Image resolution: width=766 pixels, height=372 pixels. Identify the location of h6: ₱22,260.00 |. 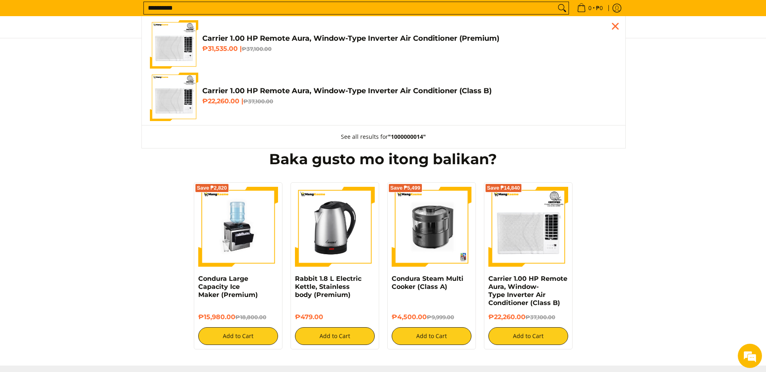
(410, 101).